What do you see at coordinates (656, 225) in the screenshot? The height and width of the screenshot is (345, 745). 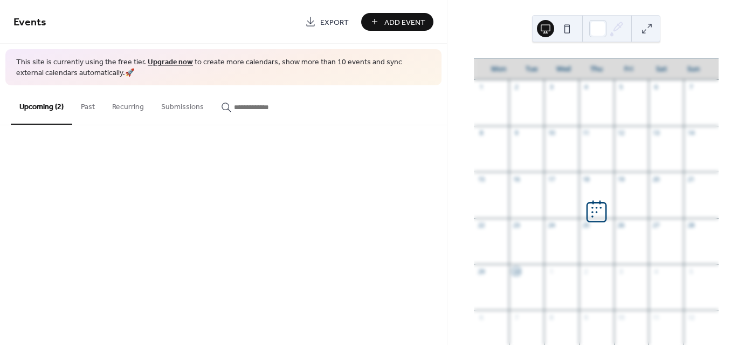 I see `div: 27` at bounding box center [656, 225].